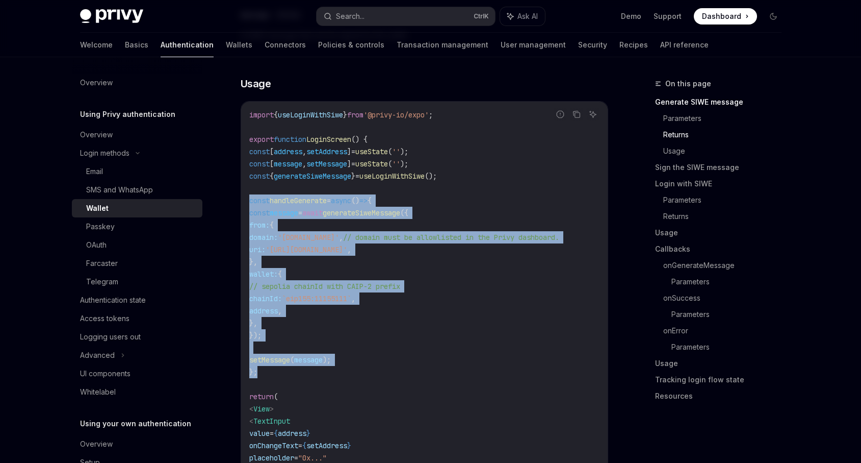 Image resolution: width=861 pixels, height=463 pixels. Describe the element at coordinates (311, 115) in the screenshot. I see `span: useLoginWithSiwe` at that location.